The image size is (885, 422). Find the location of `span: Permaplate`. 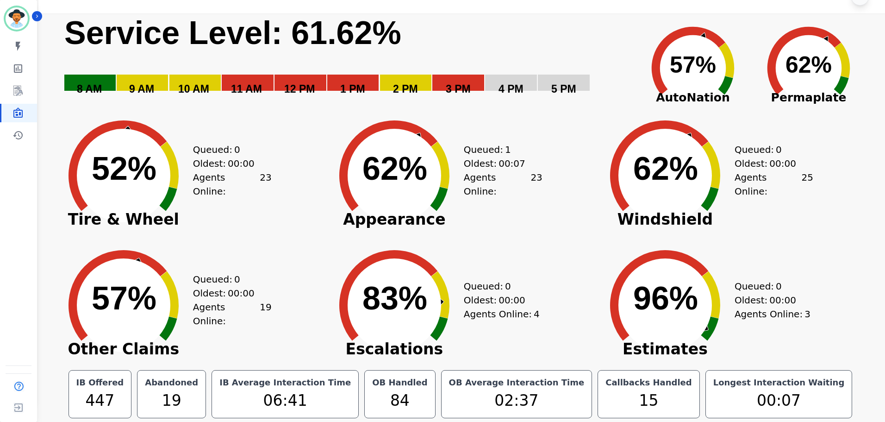

span: Permaplate is located at coordinates (809, 98).